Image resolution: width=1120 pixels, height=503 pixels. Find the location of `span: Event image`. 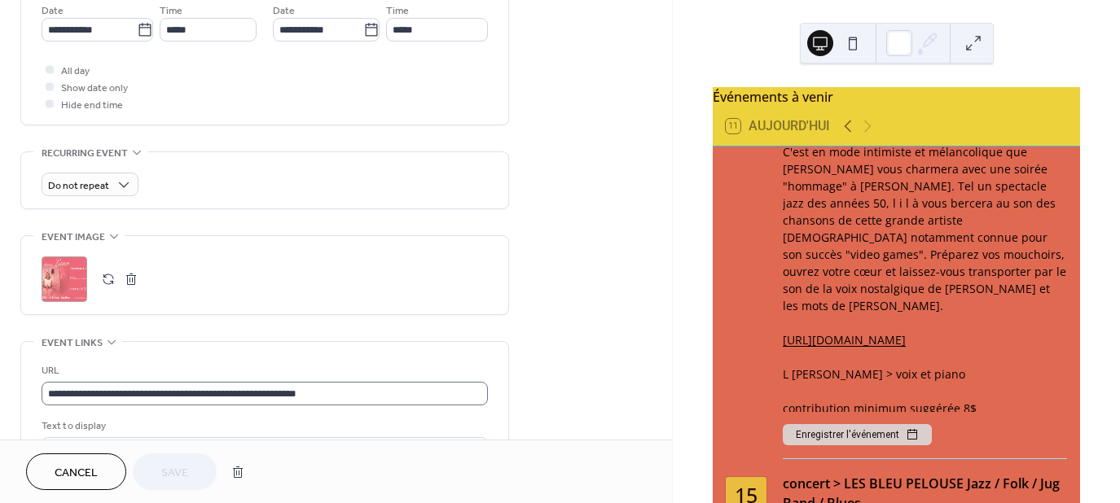

span: Event image is located at coordinates (73, 237).